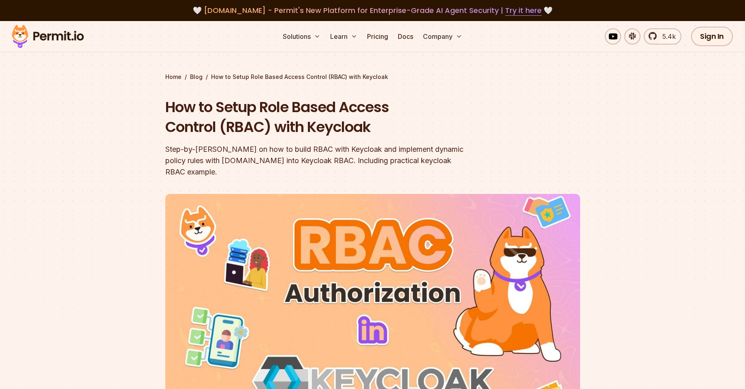  What do you see at coordinates (666, 36) in the screenshot?
I see `span: 5.4k` at bounding box center [666, 36].